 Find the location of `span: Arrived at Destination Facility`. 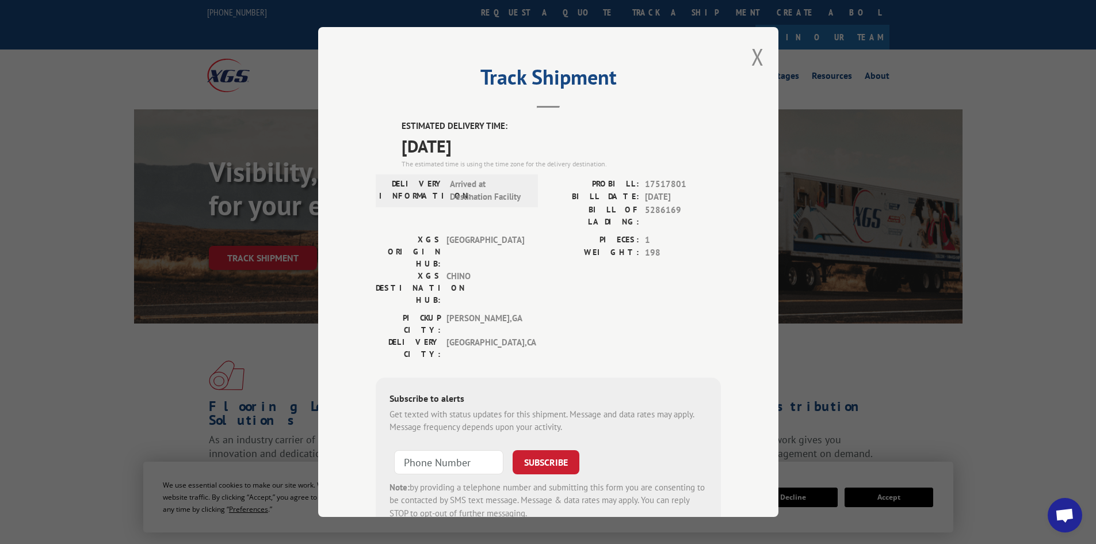

span: Arrived at Destination Facility is located at coordinates (488, 190).